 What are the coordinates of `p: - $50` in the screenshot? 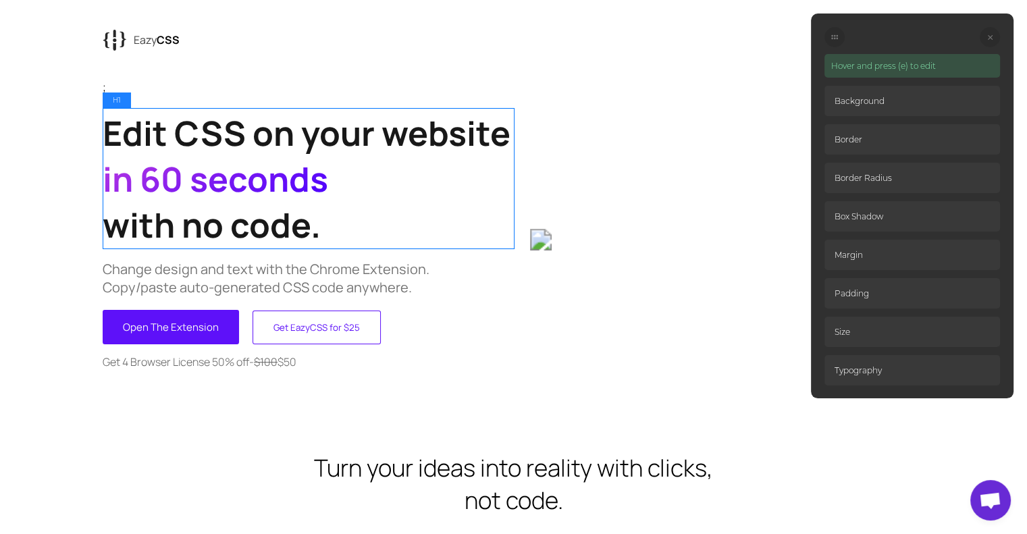 It's located at (308, 362).